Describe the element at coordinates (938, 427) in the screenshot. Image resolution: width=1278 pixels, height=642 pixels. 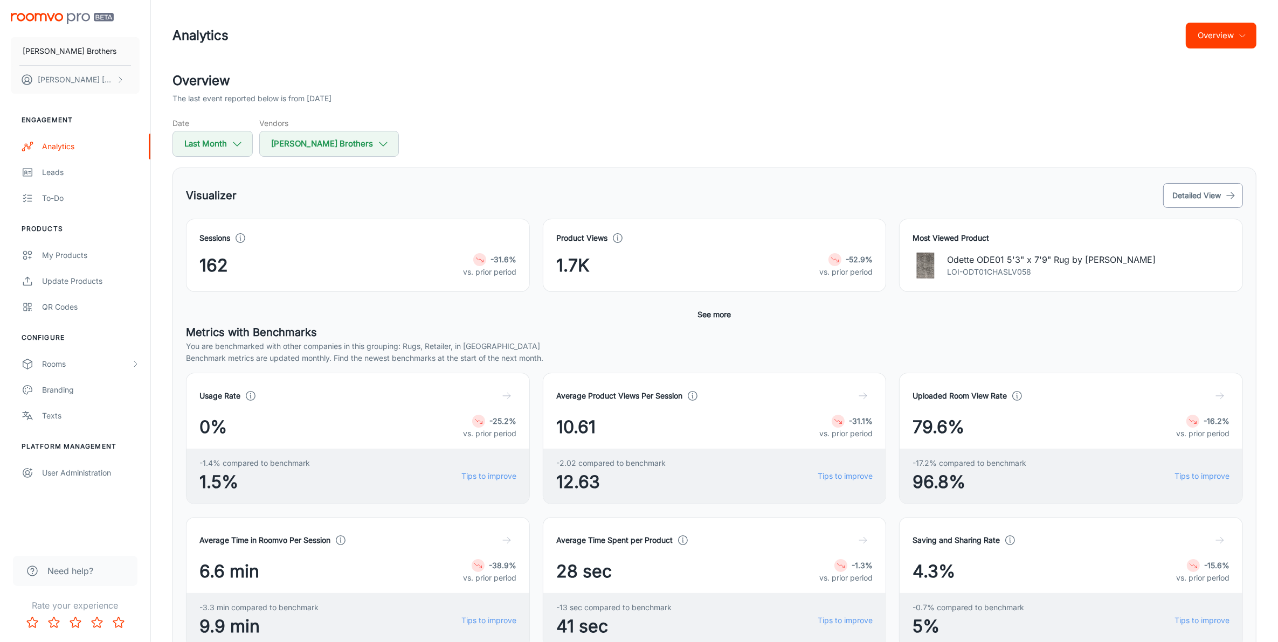
I see `span: 79.6%` at that location.